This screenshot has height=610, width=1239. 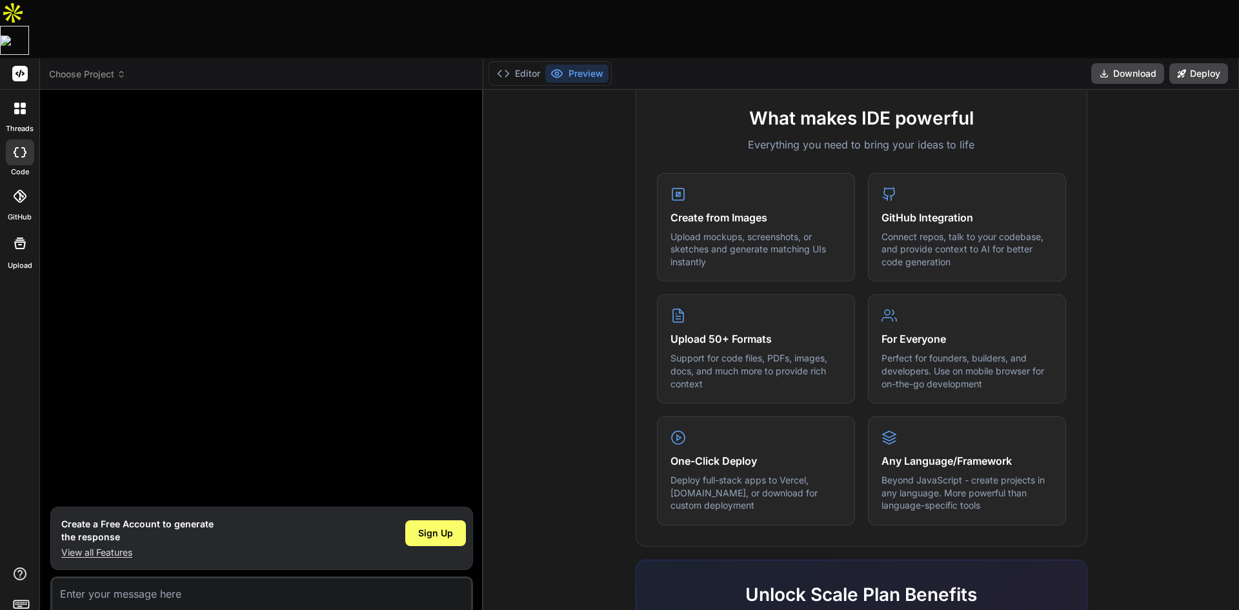 What do you see at coordinates (19, 128) in the screenshot?
I see `label: threads` at bounding box center [19, 128].